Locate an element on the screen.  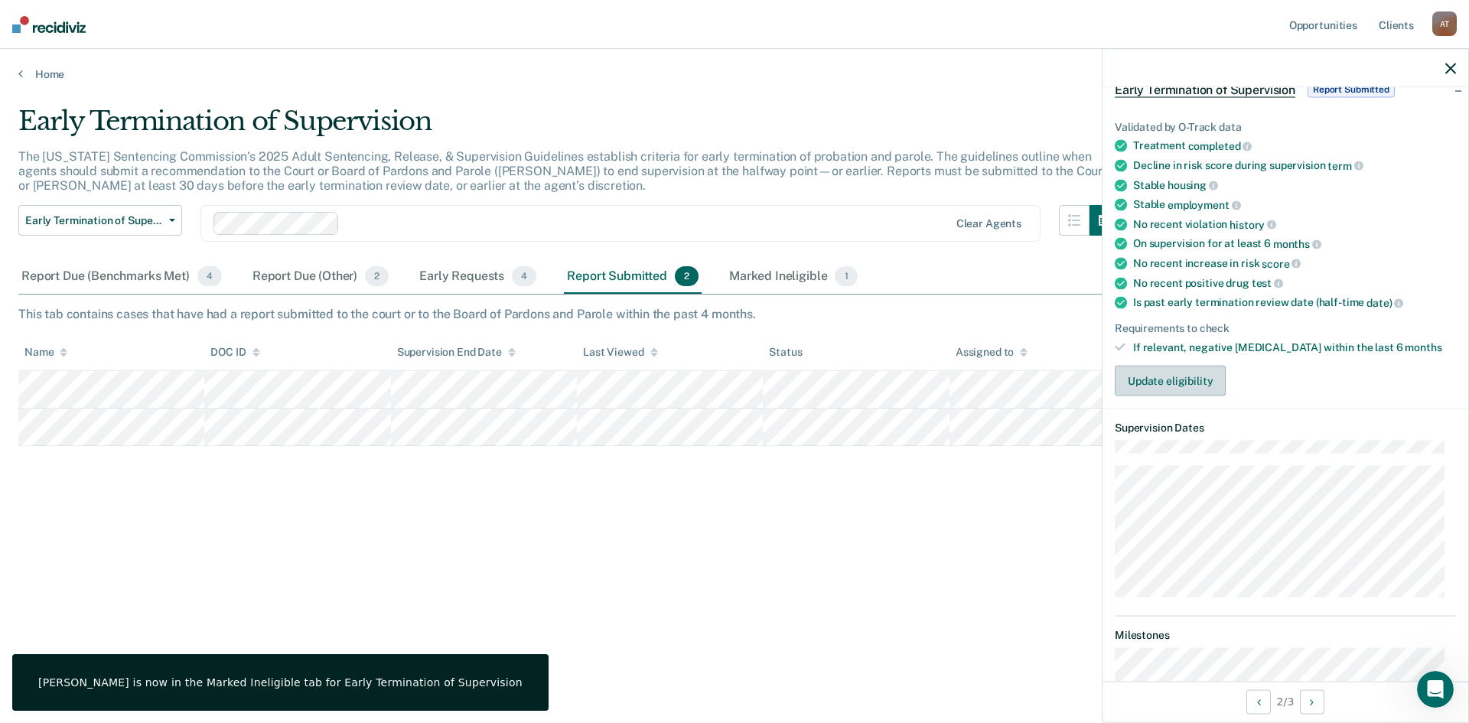
div: Requirements to check is located at coordinates (1285, 327).